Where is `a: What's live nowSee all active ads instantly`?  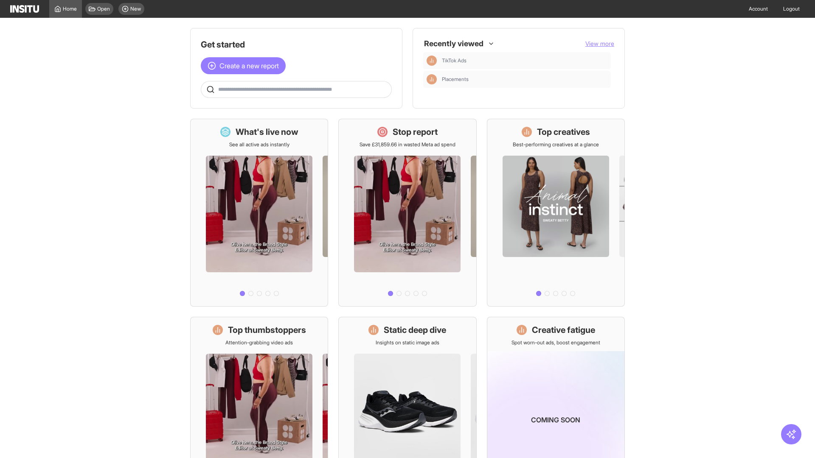
a: What's live nowSee all active ads instantly is located at coordinates (259, 213).